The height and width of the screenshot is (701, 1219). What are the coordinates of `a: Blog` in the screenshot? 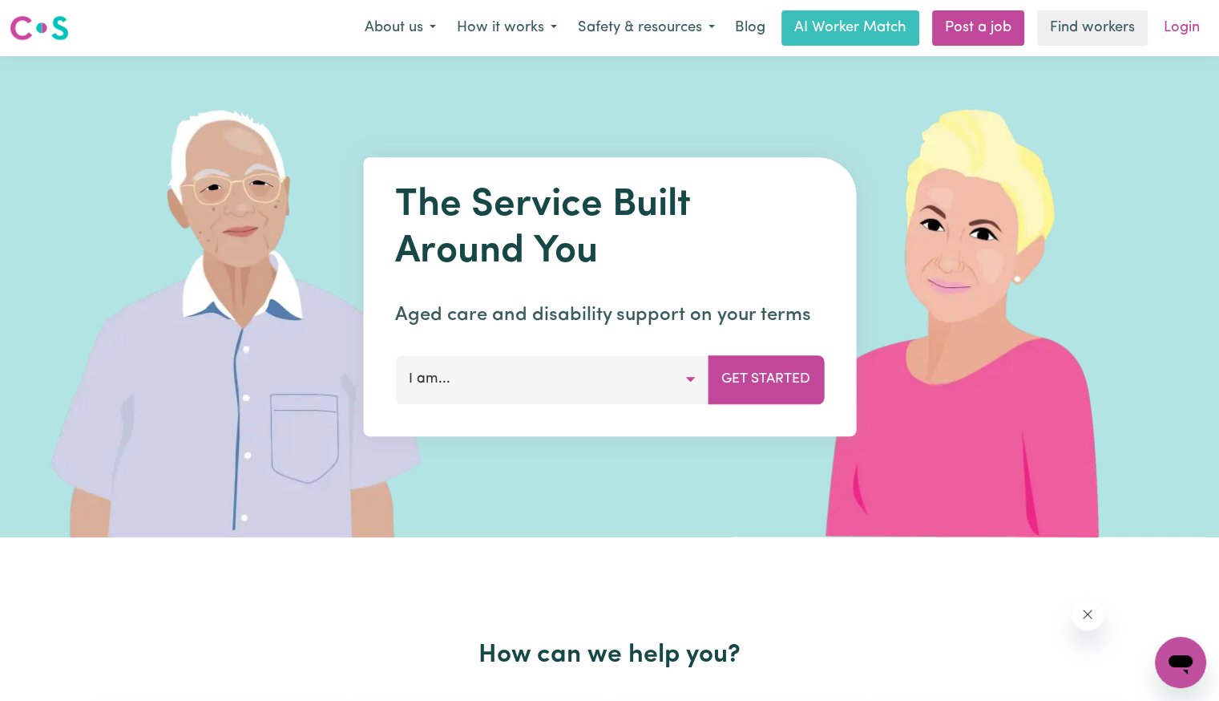 It's located at (750, 28).